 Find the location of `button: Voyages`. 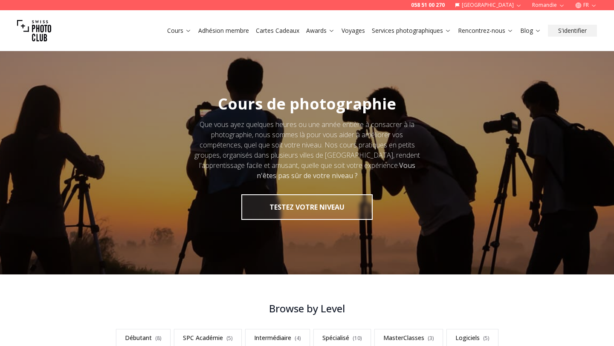

button: Voyages is located at coordinates (353, 31).